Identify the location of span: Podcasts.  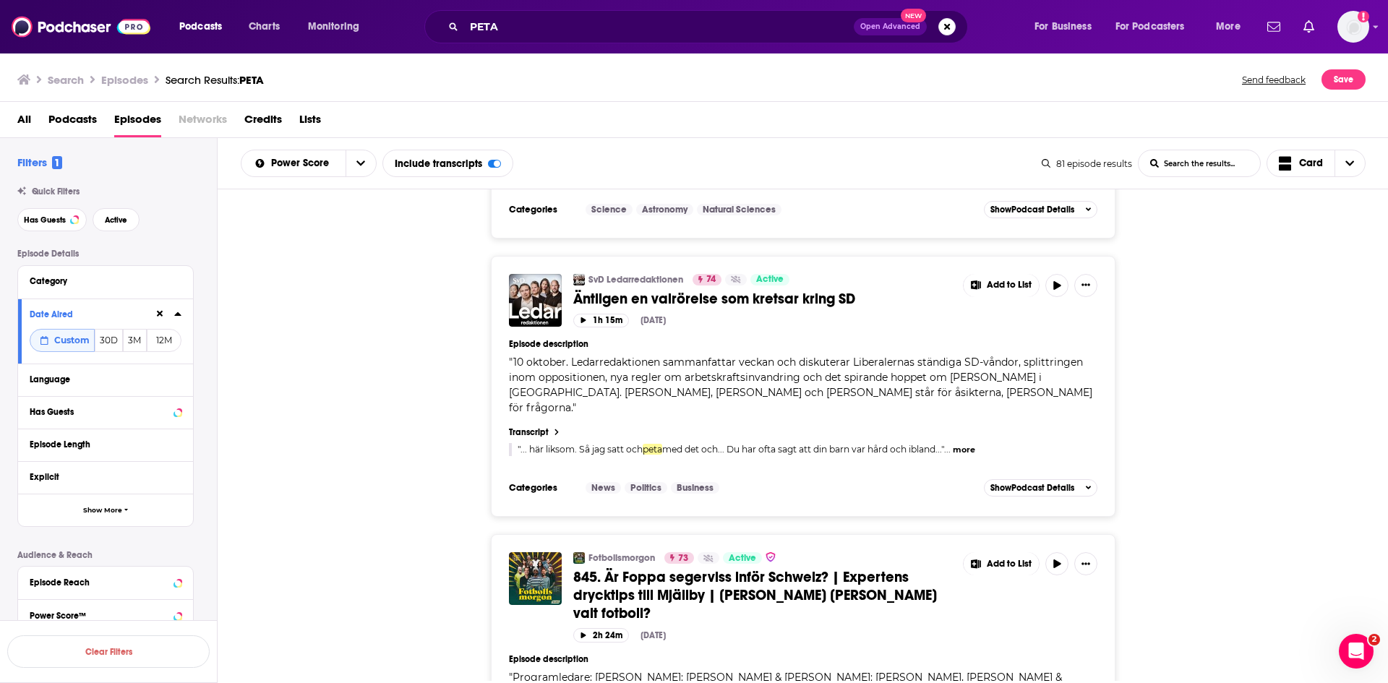
(72, 122).